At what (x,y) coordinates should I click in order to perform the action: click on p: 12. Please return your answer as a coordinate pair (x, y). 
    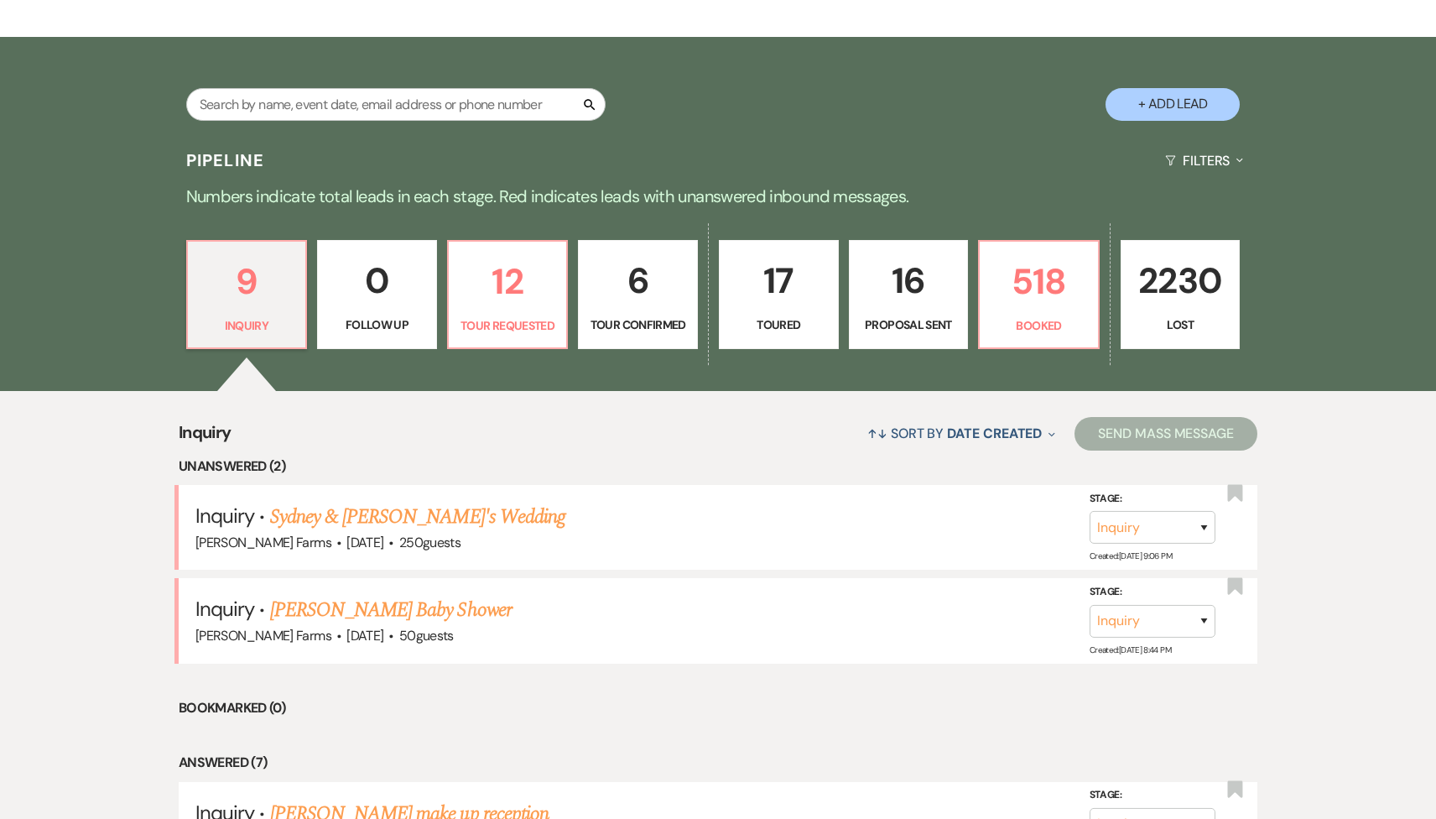
    Looking at the image, I should click on (508, 281).